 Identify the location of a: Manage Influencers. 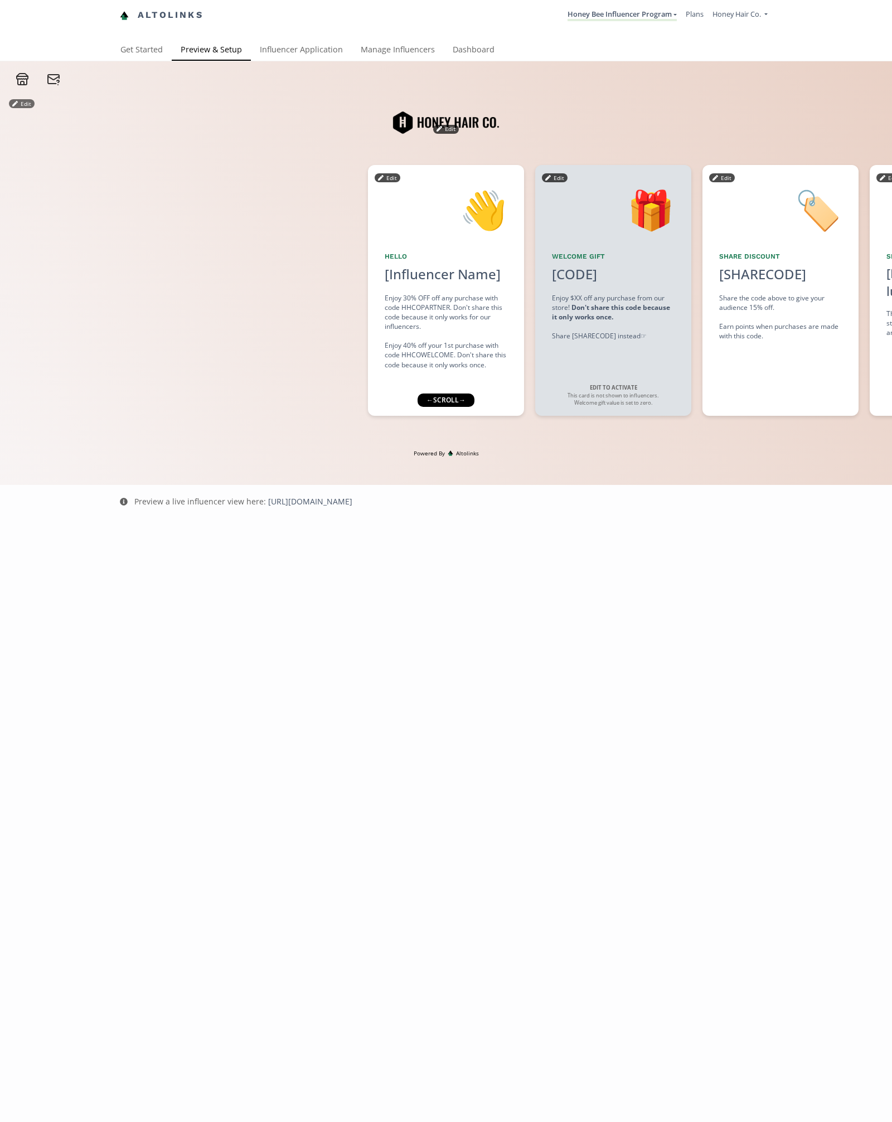
(398, 51).